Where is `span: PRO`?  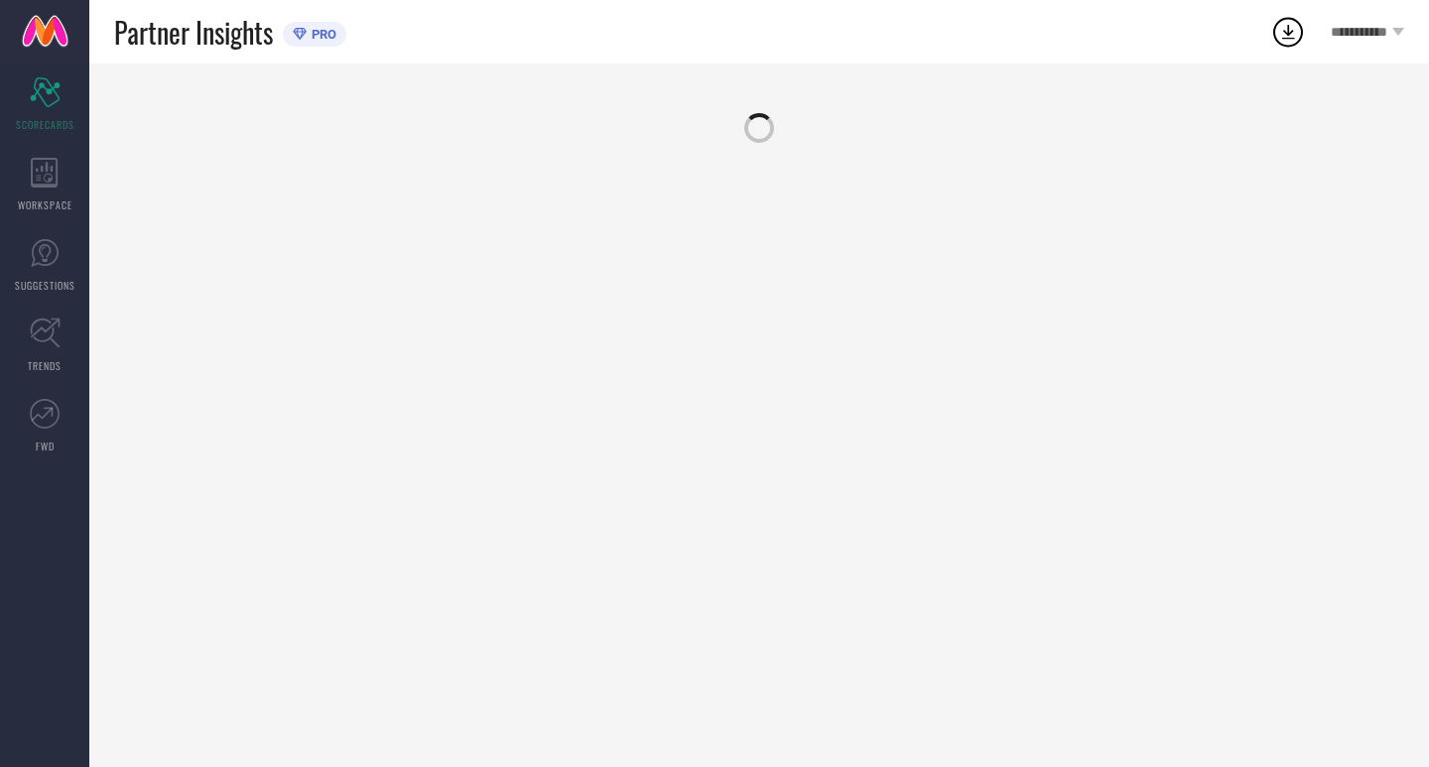
span: PRO is located at coordinates (321, 34).